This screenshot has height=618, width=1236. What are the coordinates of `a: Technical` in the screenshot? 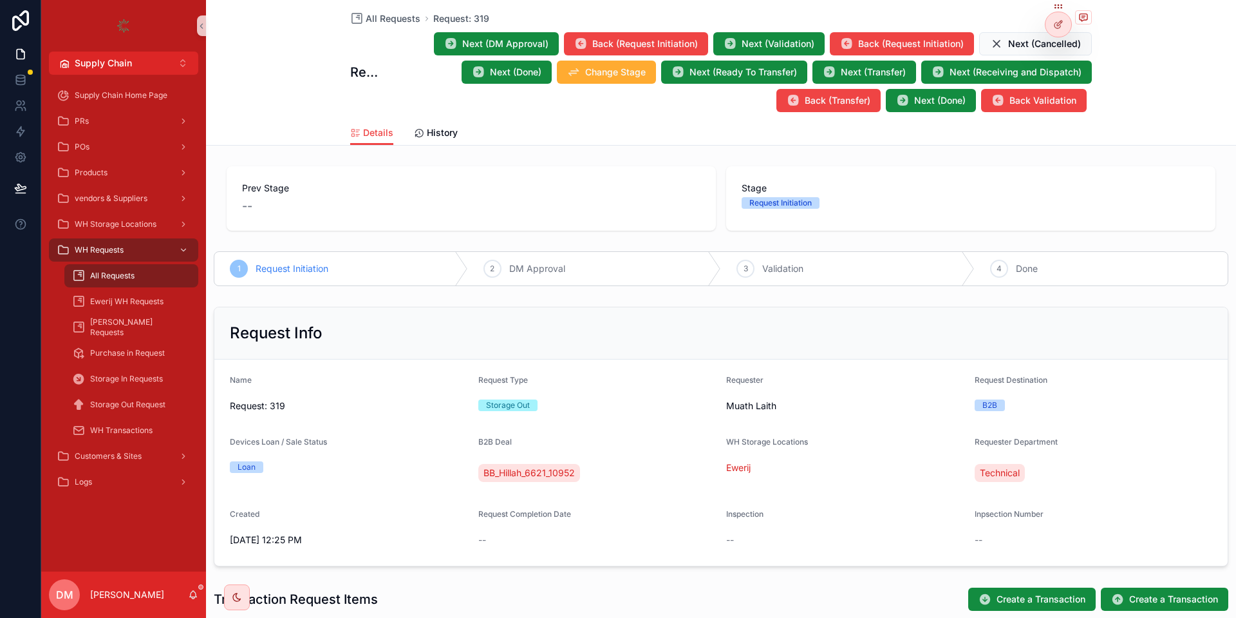 It's located at (1000, 473).